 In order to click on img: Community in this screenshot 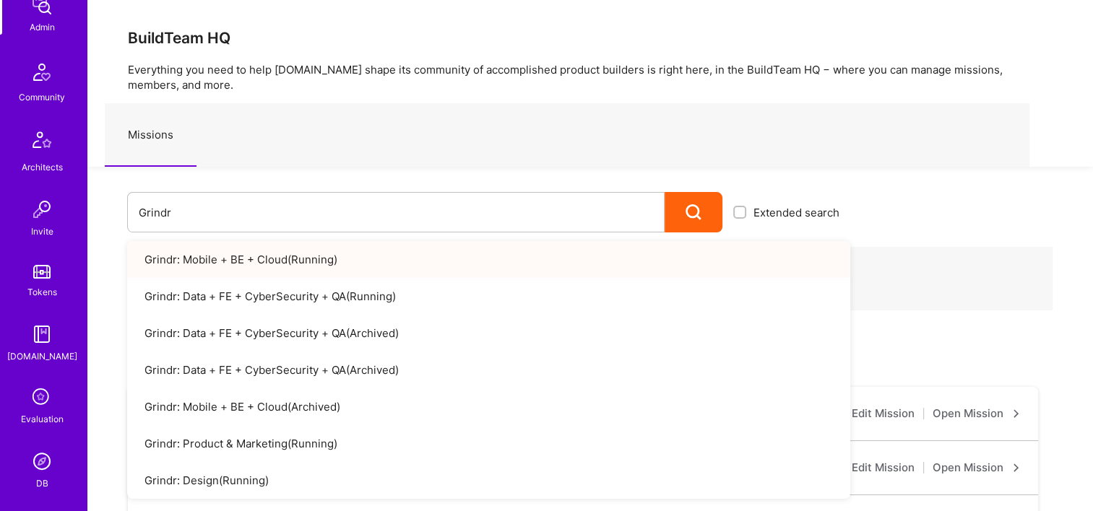, I will do `click(42, 72)`.